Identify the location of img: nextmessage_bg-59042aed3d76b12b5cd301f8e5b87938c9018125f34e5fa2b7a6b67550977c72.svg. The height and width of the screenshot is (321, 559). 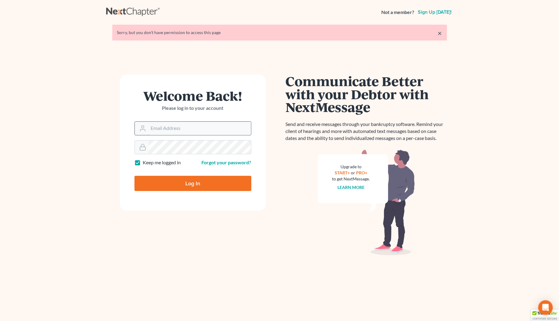
(367, 203).